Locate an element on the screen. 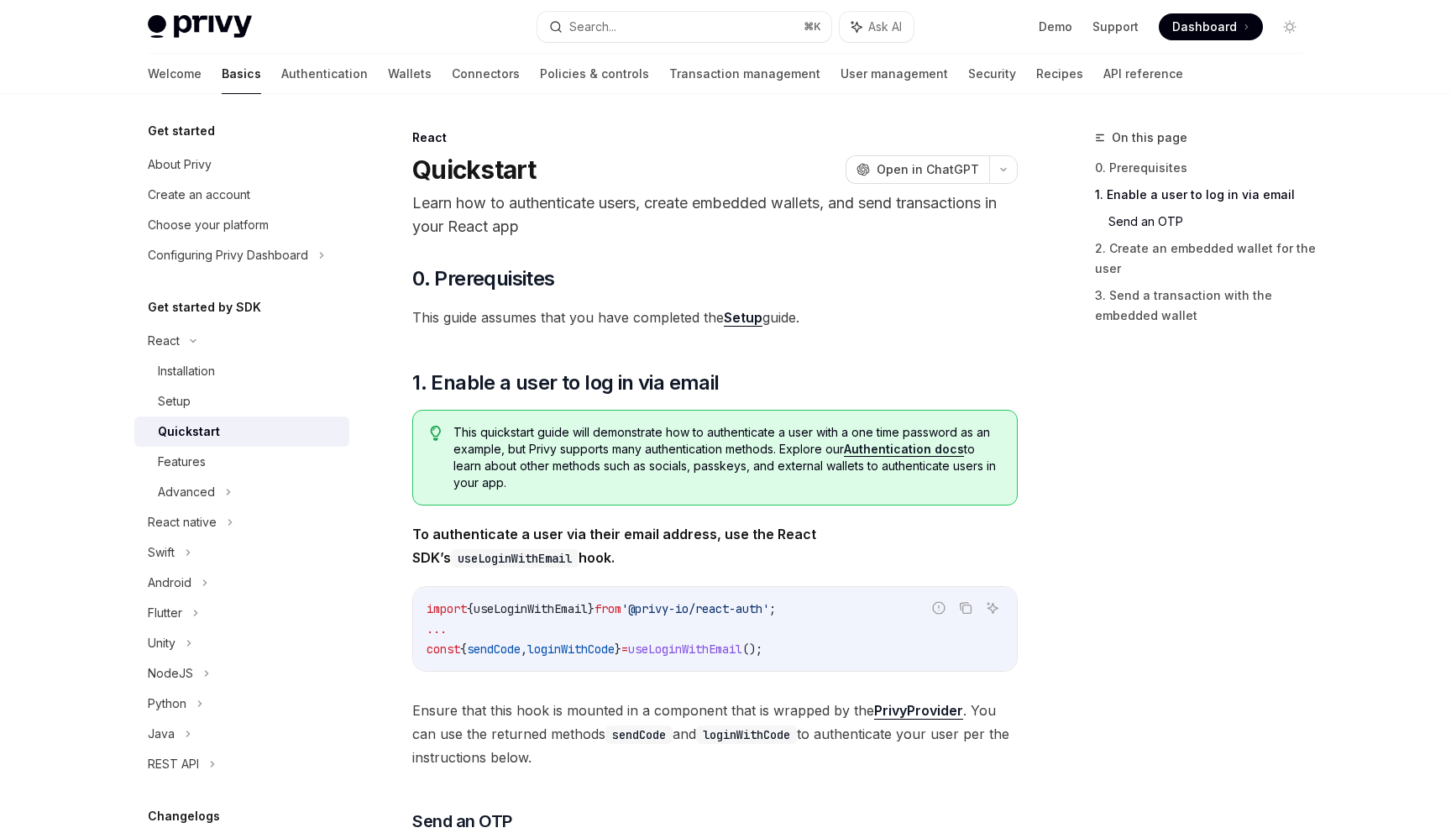 The width and height of the screenshot is (1451, 833). div: REST API is located at coordinates (173, 764).